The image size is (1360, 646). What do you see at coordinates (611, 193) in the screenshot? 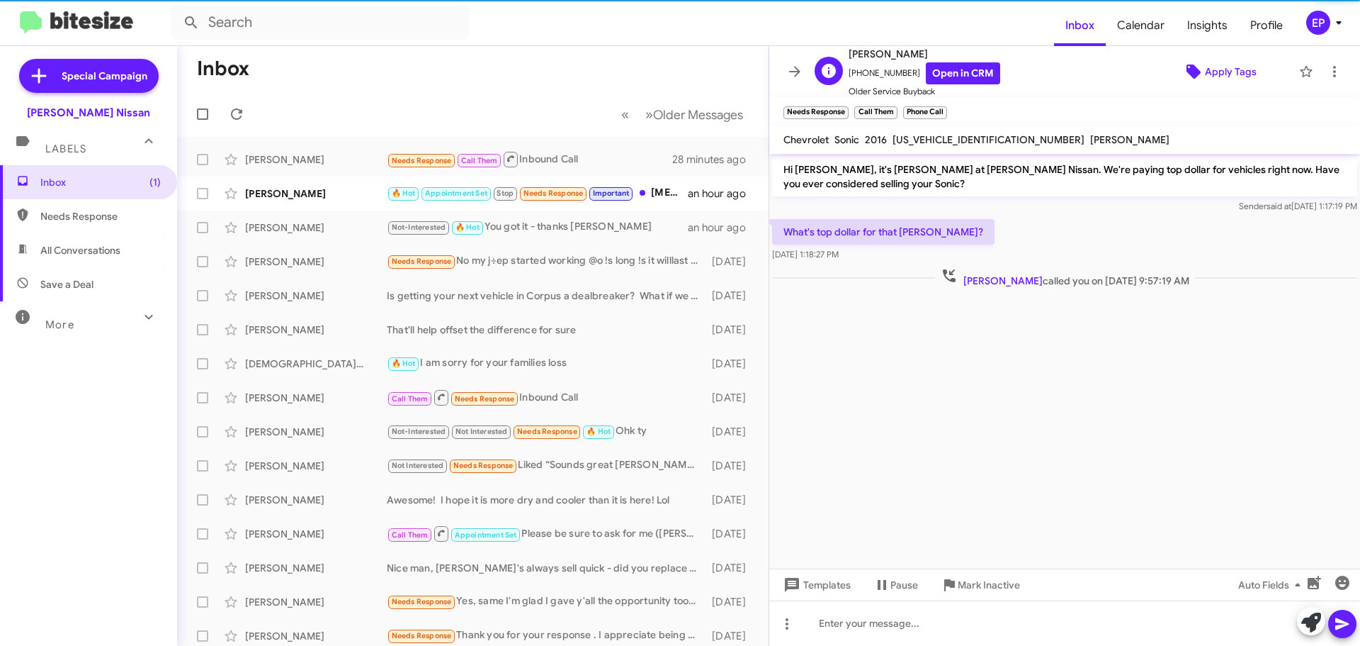
I see `span: Important` at bounding box center [611, 193].